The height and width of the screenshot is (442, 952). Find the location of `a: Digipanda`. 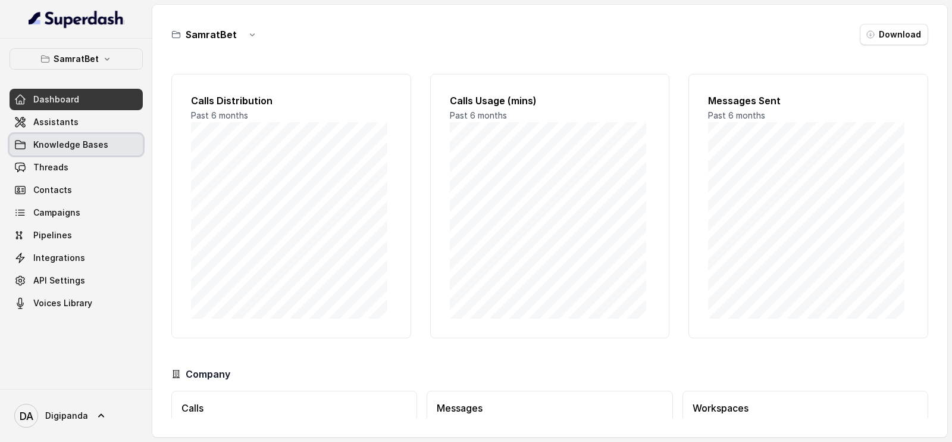

a: Digipanda is located at coordinates (76, 415).